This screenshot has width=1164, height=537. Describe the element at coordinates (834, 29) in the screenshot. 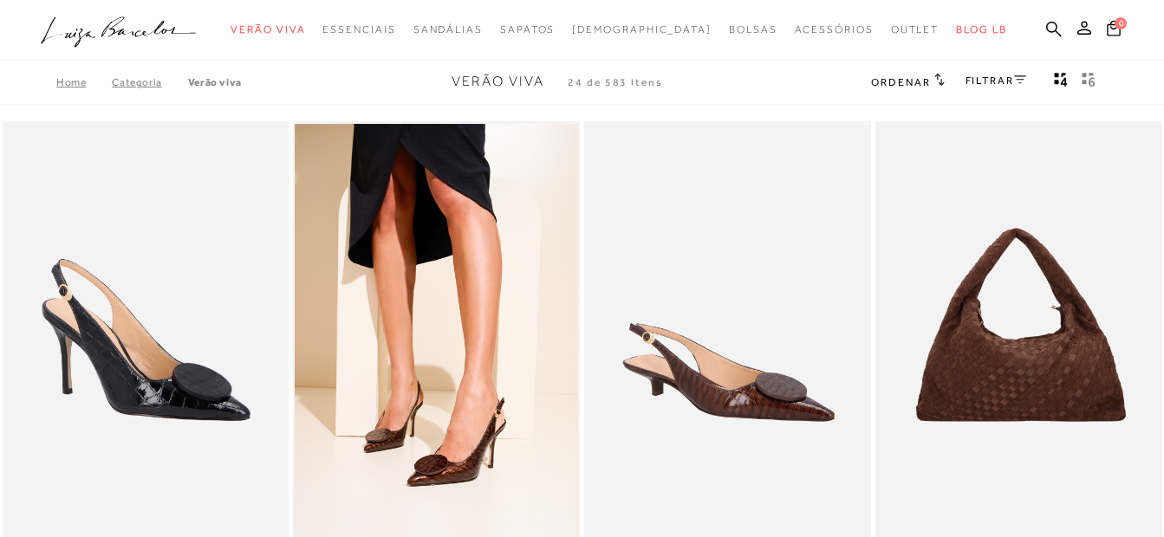

I see `span: Acessórios` at that location.